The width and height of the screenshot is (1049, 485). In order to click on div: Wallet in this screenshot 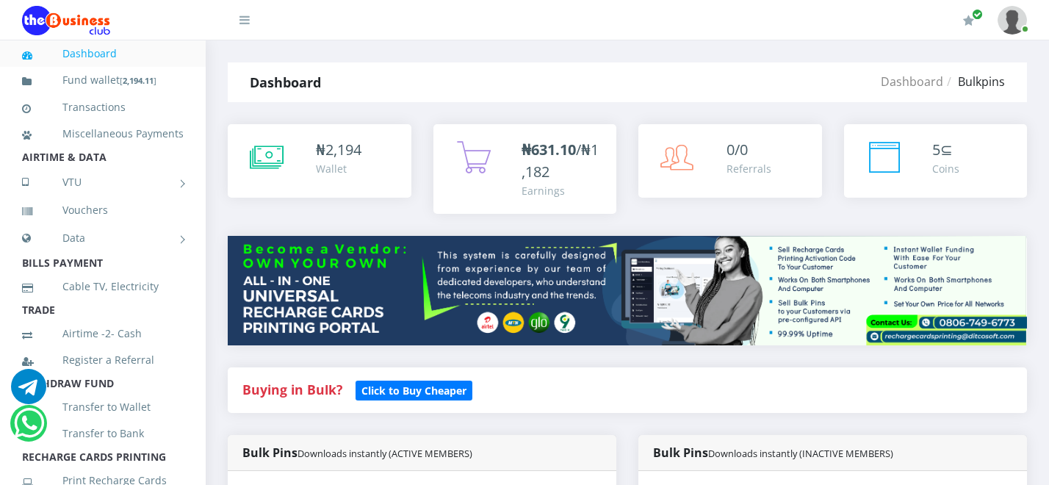, I will do `click(339, 168)`.